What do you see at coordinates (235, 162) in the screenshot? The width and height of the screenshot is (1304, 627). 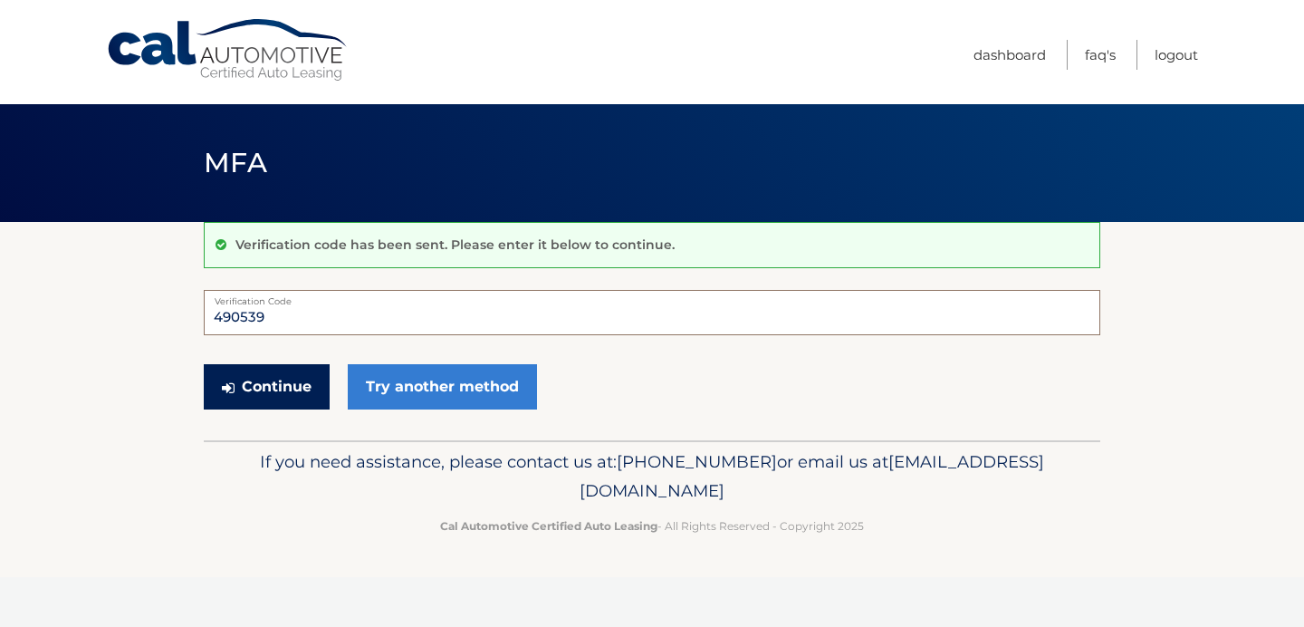 I see `span: MFA` at bounding box center [235, 162].